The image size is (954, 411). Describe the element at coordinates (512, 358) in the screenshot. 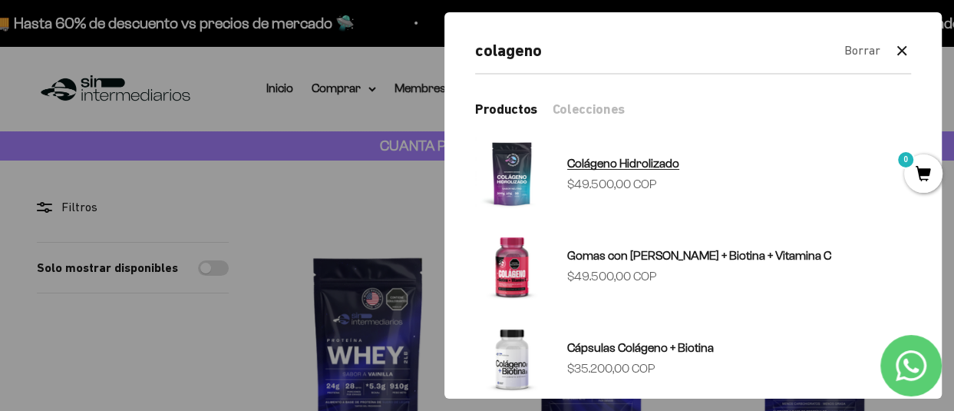

I see `img: Cápsulas Colágeno + Biotina` at that location.